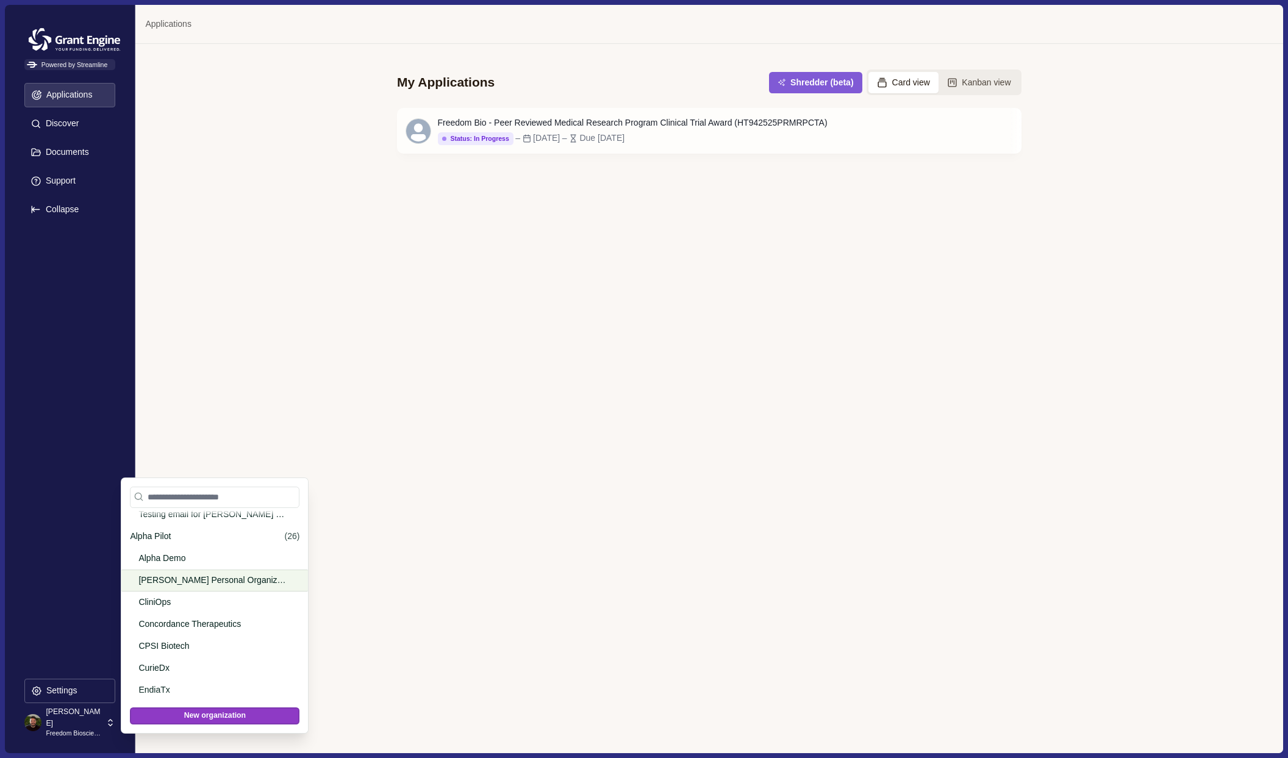 The width and height of the screenshot is (1288, 758). What do you see at coordinates (70, 31) in the screenshot?
I see `a: Grantengine Logo` at bounding box center [70, 31].